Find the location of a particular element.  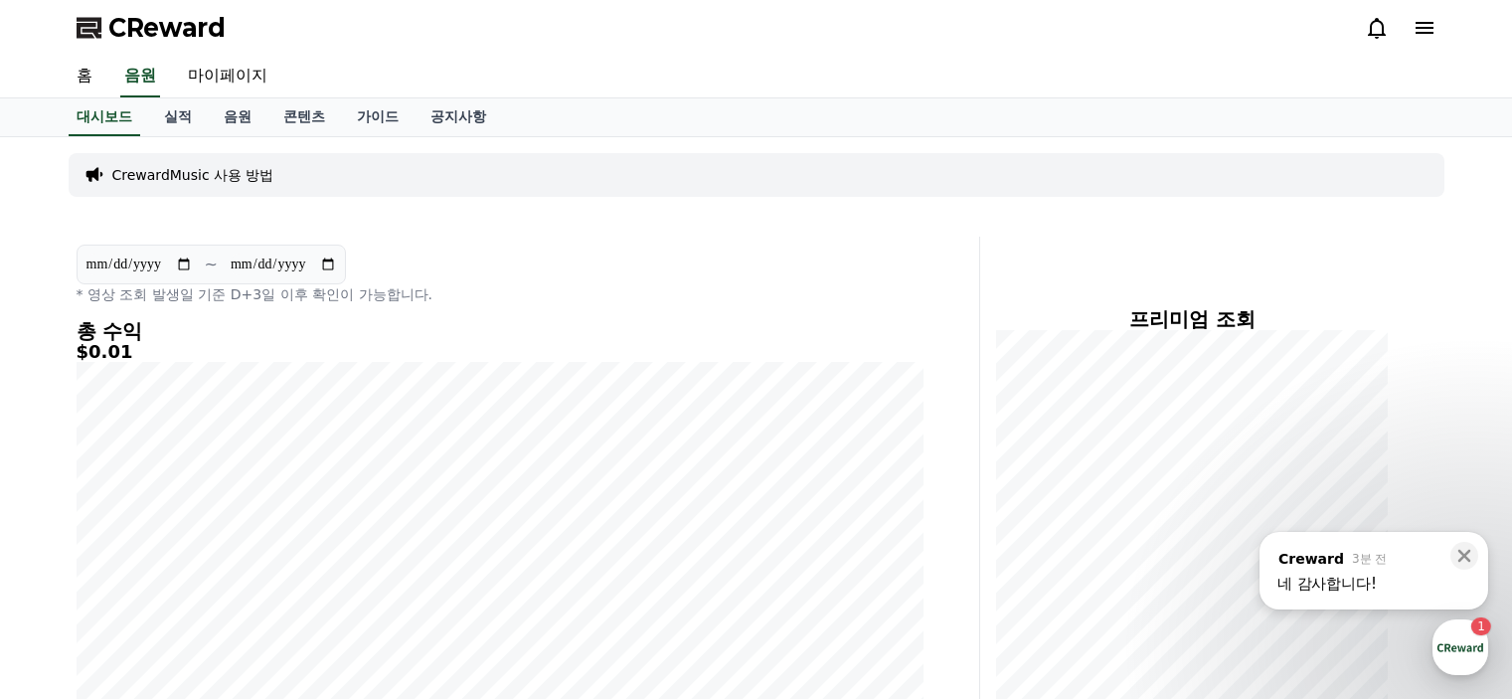

a: 마이페이지 is located at coordinates (228, 77).